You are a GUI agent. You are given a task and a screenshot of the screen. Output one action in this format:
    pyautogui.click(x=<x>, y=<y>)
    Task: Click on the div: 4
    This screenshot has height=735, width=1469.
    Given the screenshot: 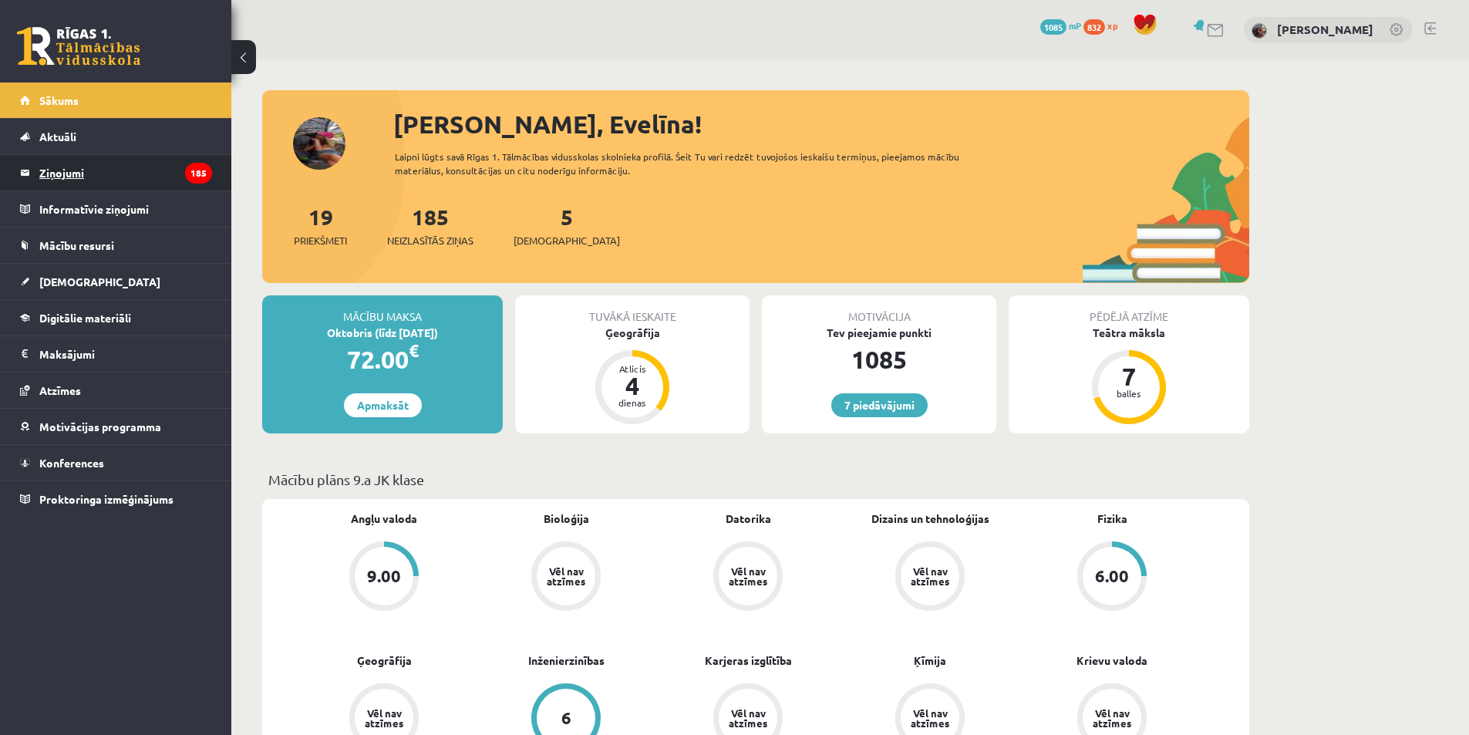 What is the action you would take?
    pyautogui.click(x=632, y=386)
    